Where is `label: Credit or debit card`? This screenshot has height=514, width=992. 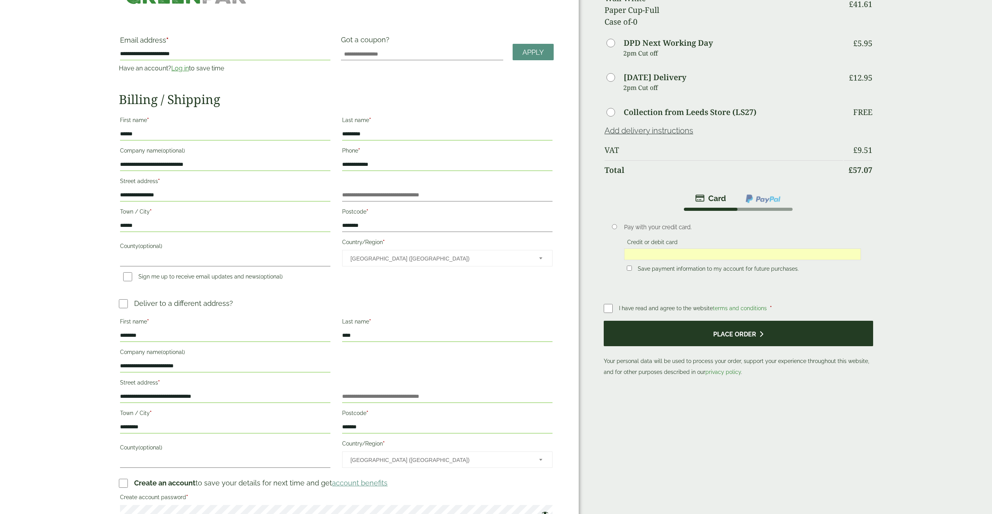 label: Credit or debit card is located at coordinates (652, 243).